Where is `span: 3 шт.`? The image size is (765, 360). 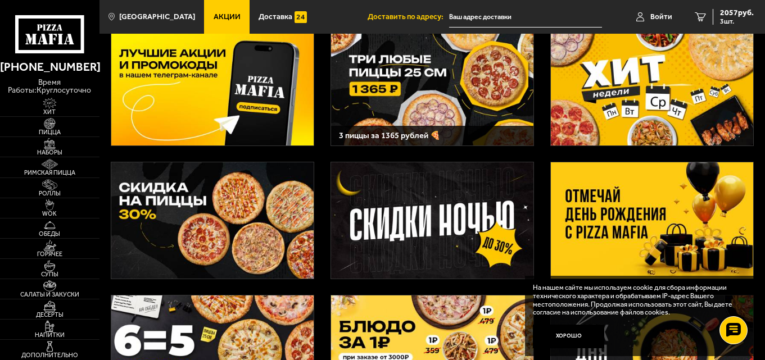 span: 3 шт. is located at coordinates (737, 21).